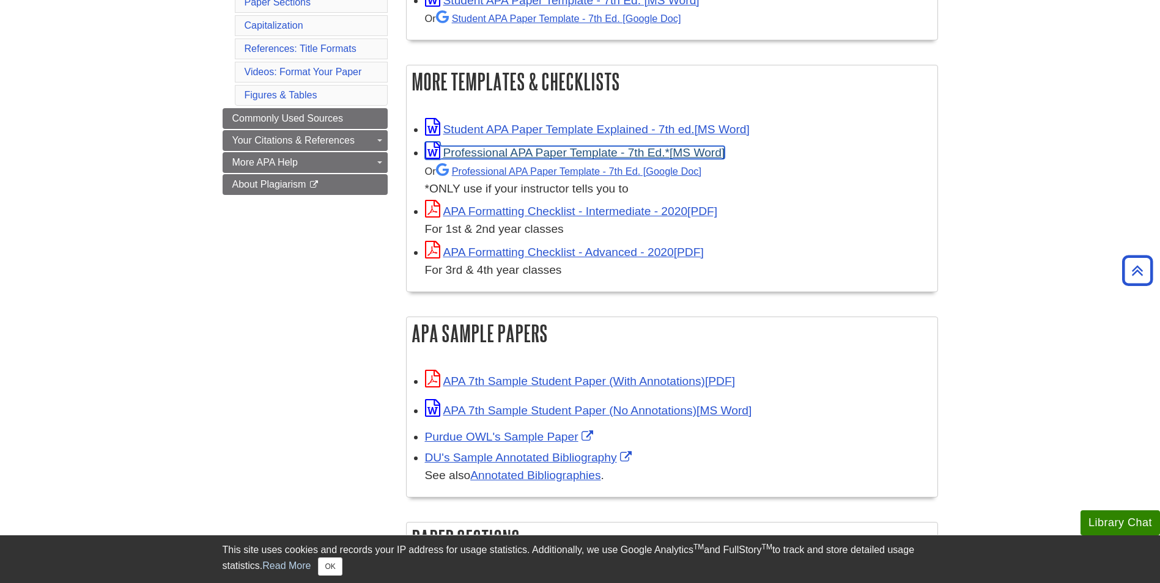 The image size is (1160, 583). I want to click on h2: More Templates & Checklists, so click(672, 81).